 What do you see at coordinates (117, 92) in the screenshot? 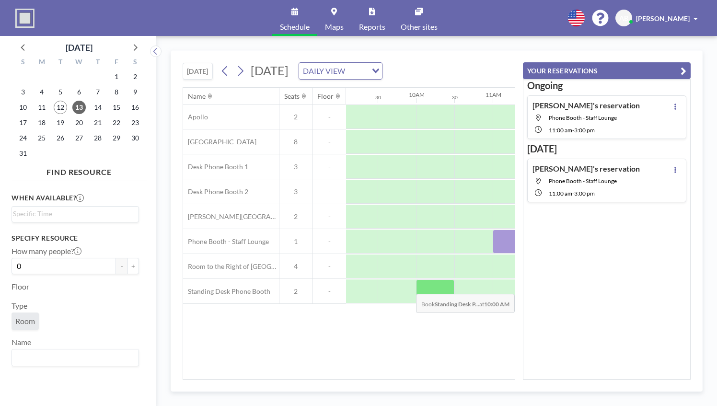
I see `span: Friday, August 8, 2025` at bounding box center [117, 92].